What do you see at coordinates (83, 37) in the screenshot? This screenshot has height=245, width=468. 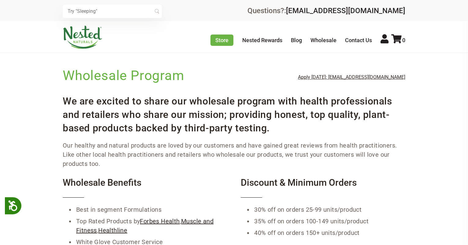 I see `img: Nested Naturals` at bounding box center [83, 37].